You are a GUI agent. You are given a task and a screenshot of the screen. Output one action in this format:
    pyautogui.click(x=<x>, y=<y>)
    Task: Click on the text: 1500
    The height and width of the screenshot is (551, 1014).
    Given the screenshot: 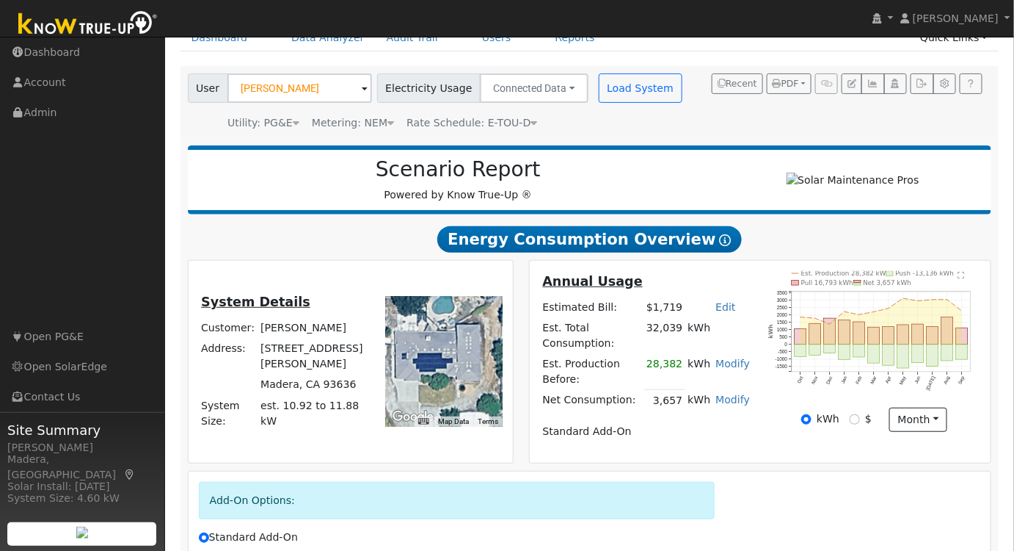 What is the action you would take?
    pyautogui.click(x=783, y=322)
    